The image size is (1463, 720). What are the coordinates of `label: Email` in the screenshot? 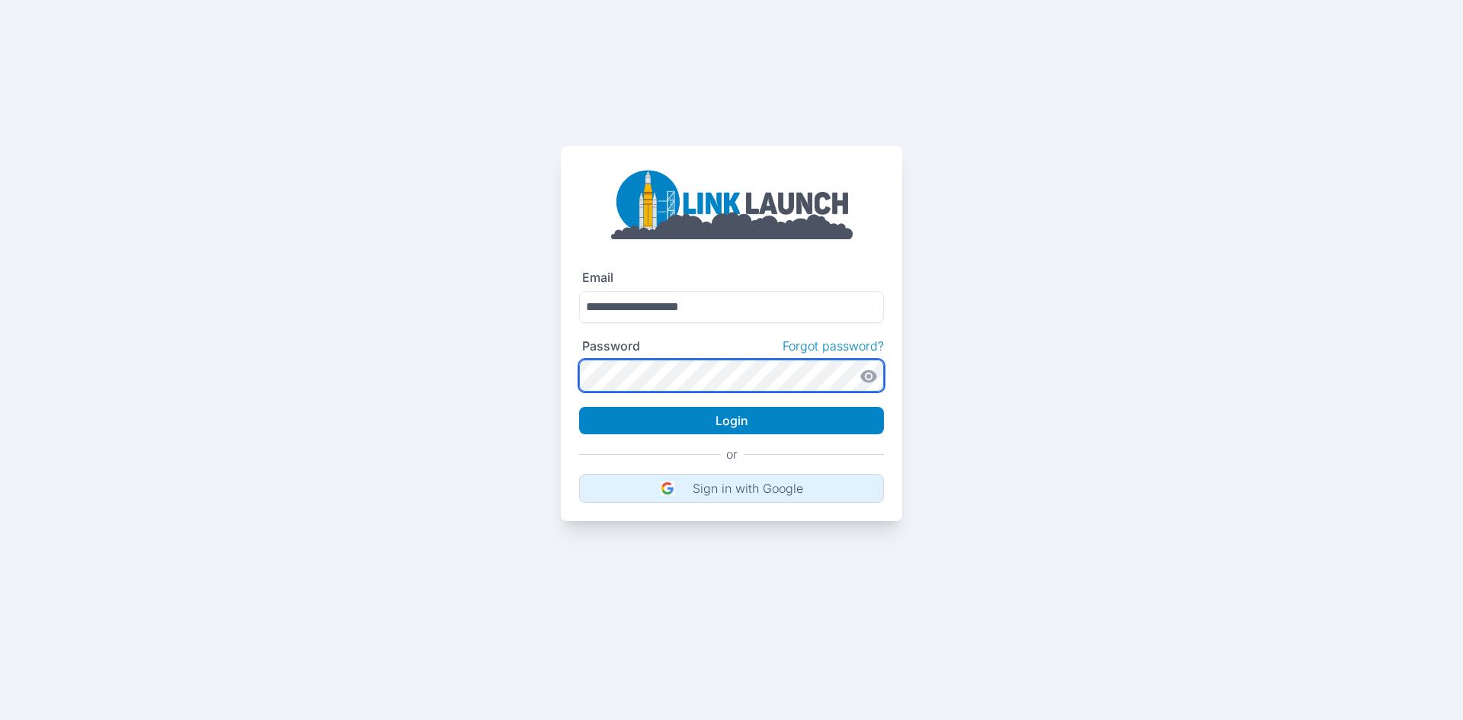 It's located at (597, 277).